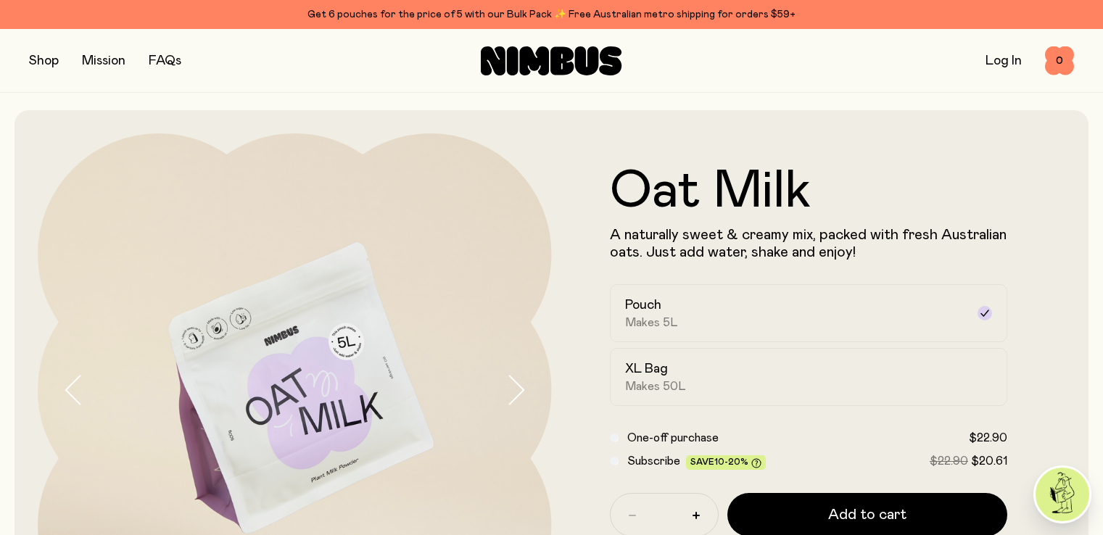  What do you see at coordinates (1003, 61) in the screenshot?
I see `a: Log In` at bounding box center [1003, 61].